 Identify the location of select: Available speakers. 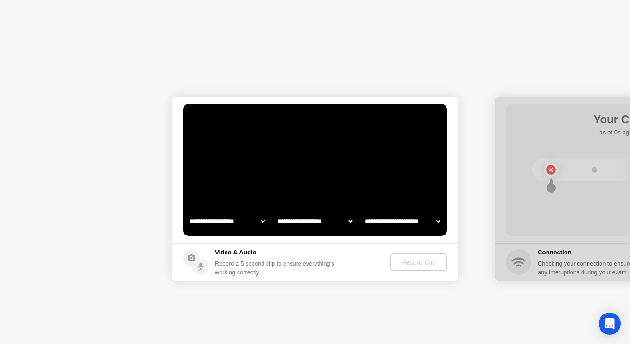
(315, 221).